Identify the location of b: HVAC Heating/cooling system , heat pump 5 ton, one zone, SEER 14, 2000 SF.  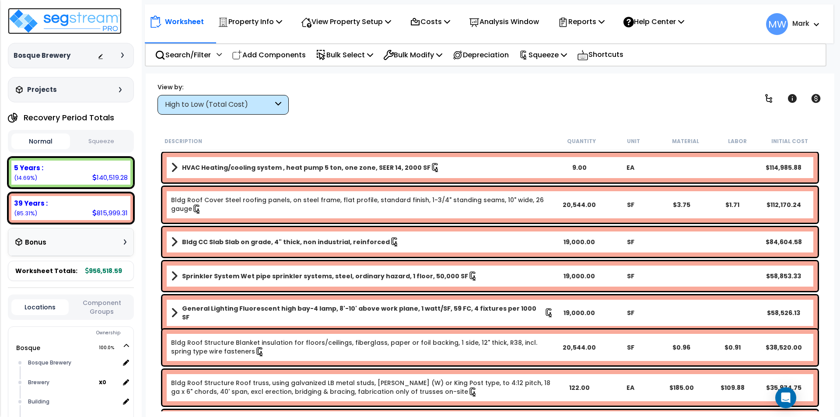
(306, 167).